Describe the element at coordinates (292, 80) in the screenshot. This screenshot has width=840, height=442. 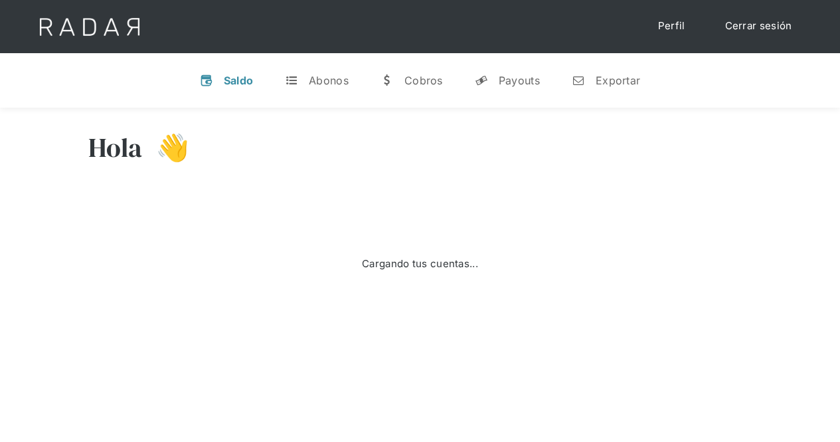
I see `div: t` at that location.